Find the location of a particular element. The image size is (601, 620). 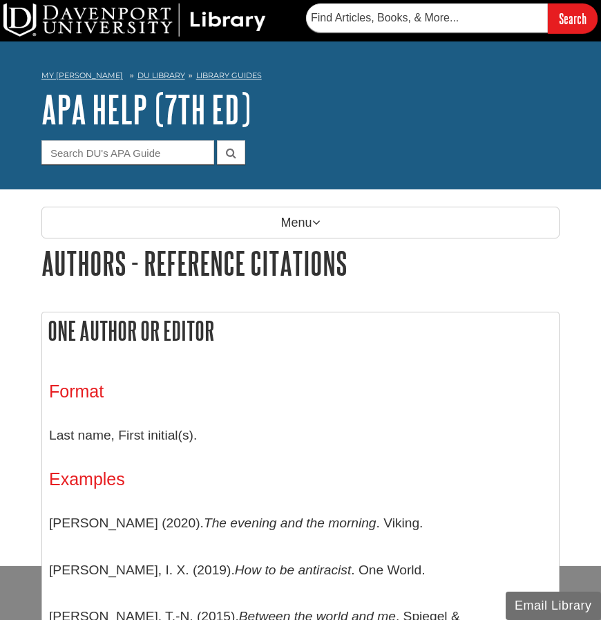

h1: Authors - Reference Citations is located at coordinates (301, 263).